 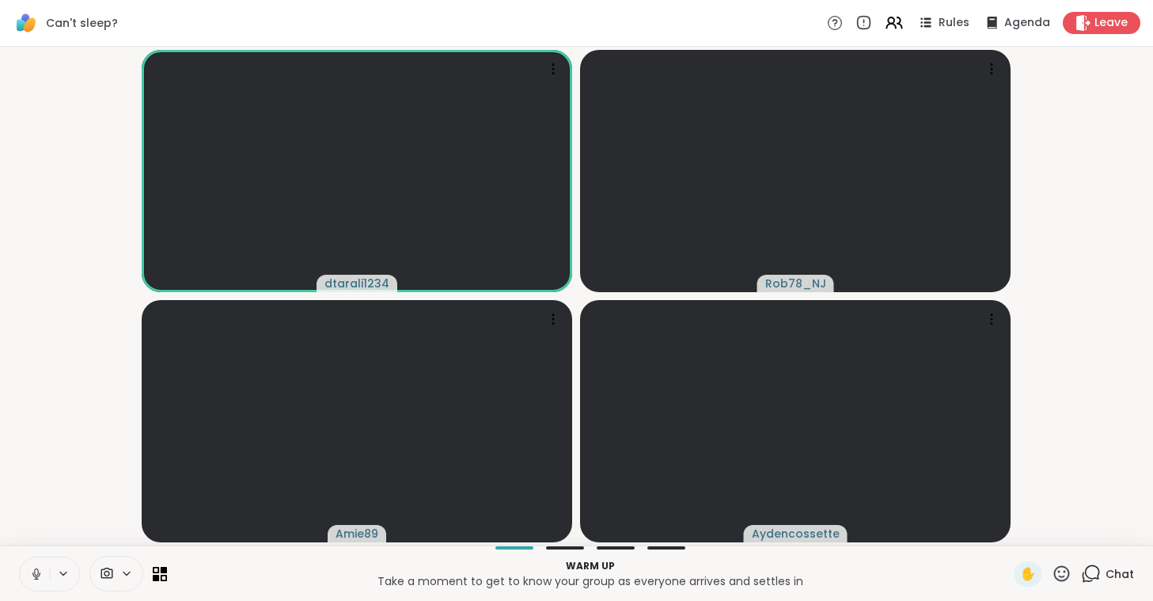 I want to click on span: Aydencossette, so click(x=795, y=533).